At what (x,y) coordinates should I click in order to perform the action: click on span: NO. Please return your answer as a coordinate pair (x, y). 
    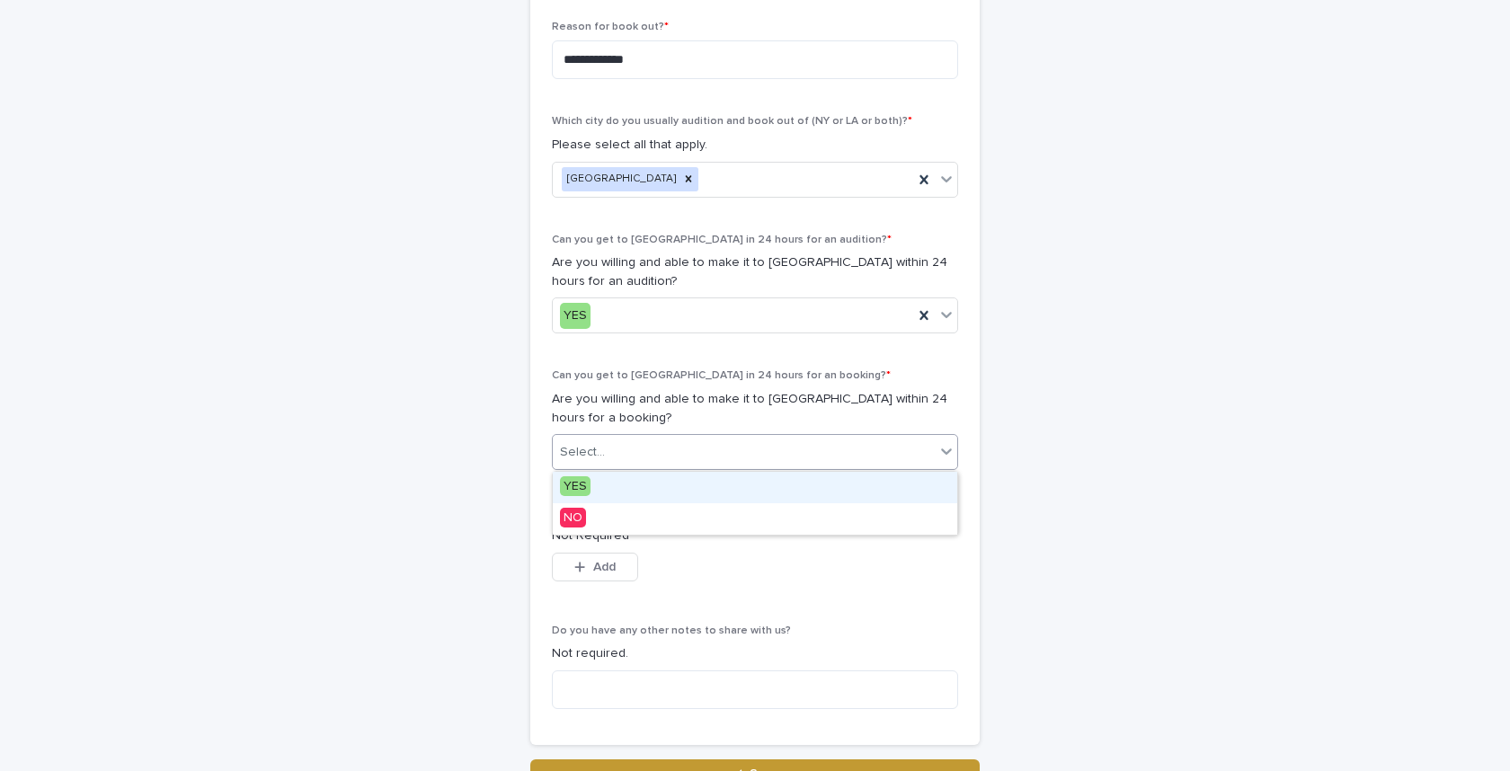
    Looking at the image, I should click on (573, 518).